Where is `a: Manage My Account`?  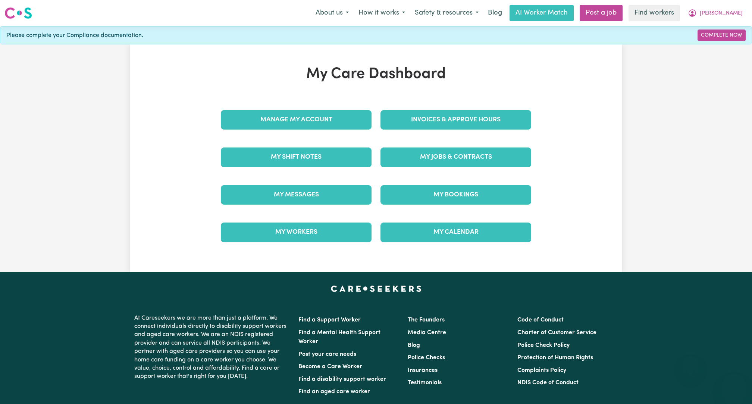
a: Manage My Account is located at coordinates (296, 120).